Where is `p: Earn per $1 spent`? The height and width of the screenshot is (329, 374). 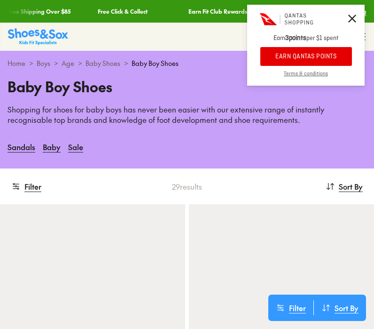
p: Earn per $1 spent is located at coordinates (306, 40).